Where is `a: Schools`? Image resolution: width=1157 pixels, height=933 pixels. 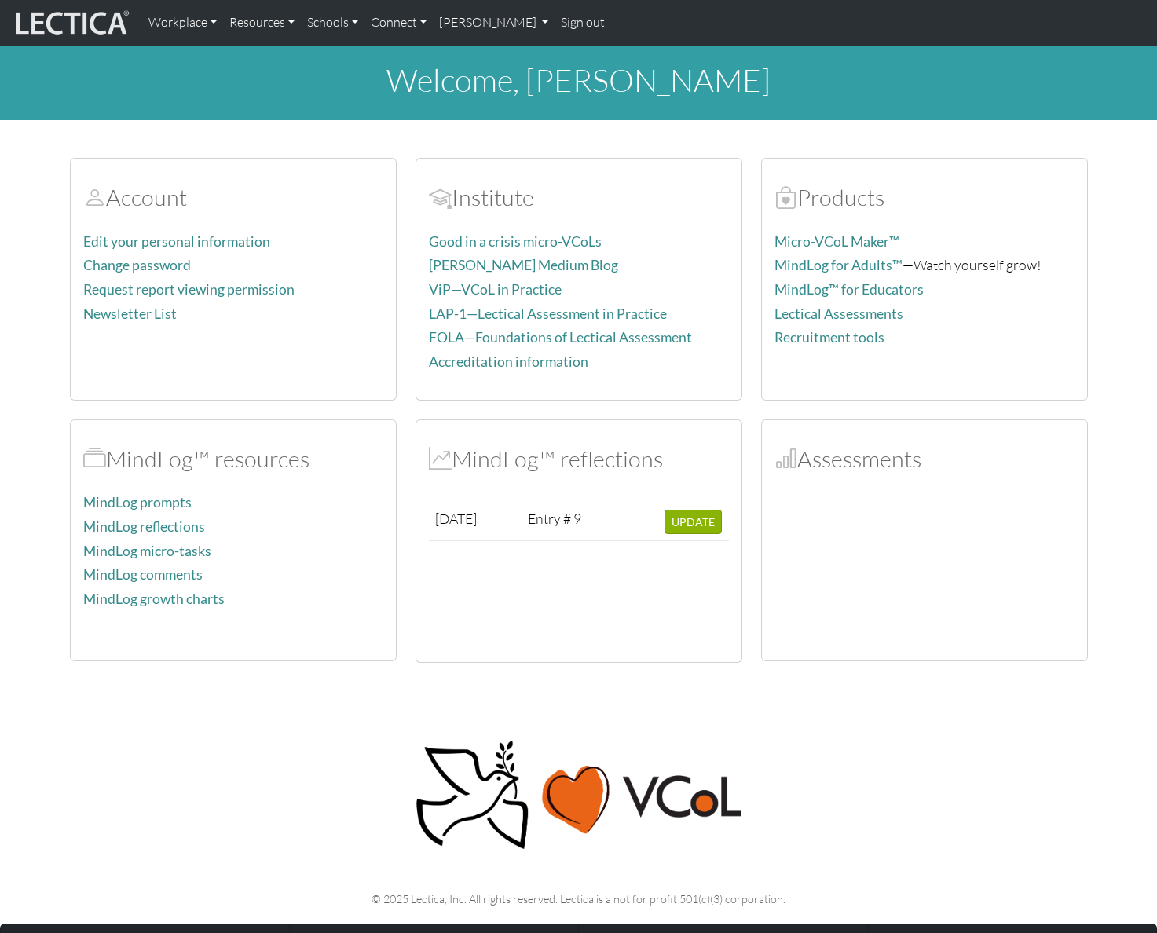 a: Schools is located at coordinates (332, 23).